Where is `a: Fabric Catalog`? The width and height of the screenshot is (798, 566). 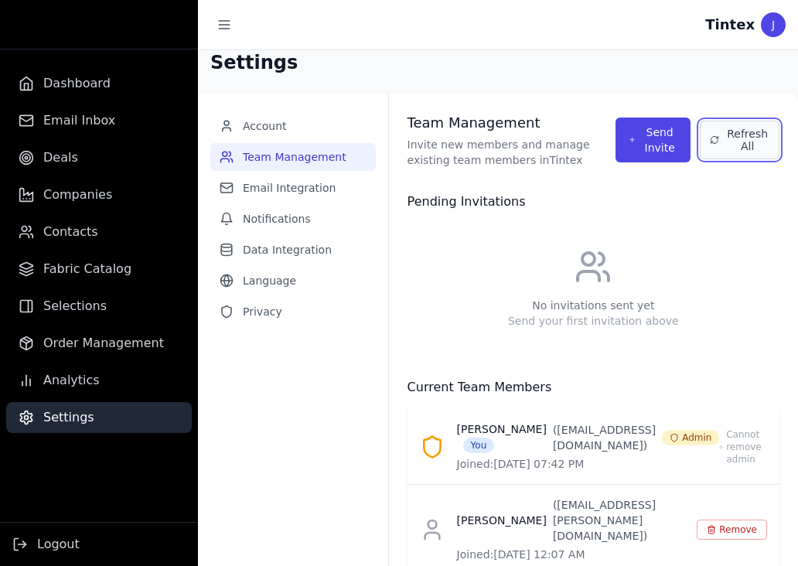
a: Fabric Catalog is located at coordinates (99, 269).